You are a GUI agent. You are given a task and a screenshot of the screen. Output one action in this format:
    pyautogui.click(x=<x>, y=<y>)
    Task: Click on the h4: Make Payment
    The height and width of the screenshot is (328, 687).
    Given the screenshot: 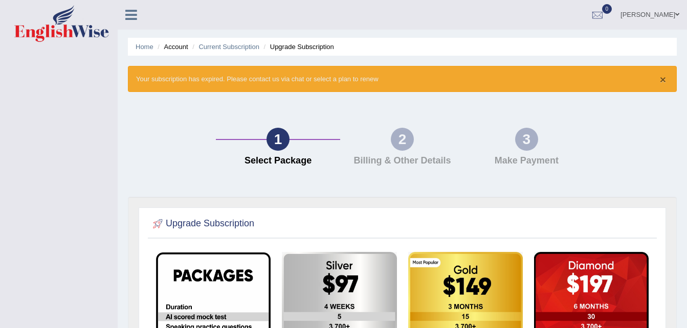 What is the action you would take?
    pyautogui.click(x=526, y=161)
    